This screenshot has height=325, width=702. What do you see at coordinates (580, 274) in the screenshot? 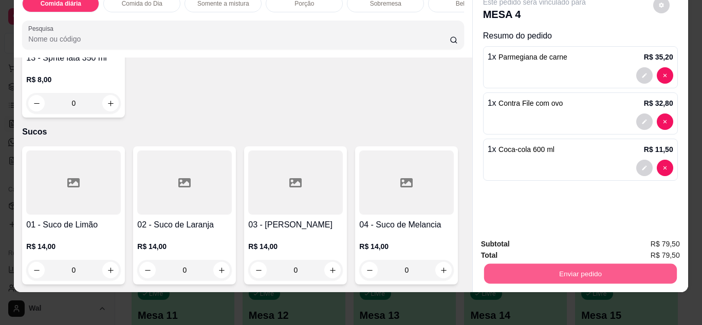
I see `button: Enviar pedido` at bounding box center [580, 274].